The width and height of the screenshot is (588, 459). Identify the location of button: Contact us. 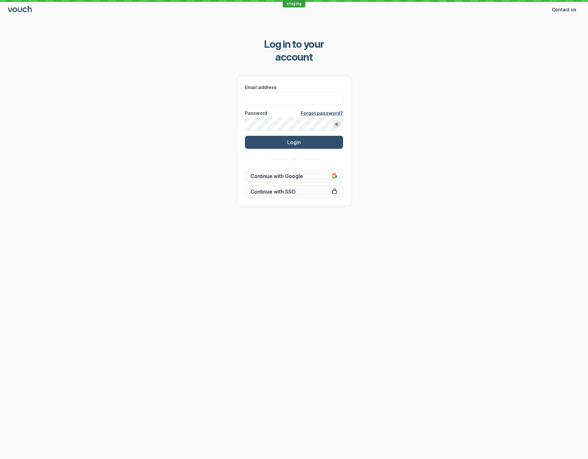
(564, 10).